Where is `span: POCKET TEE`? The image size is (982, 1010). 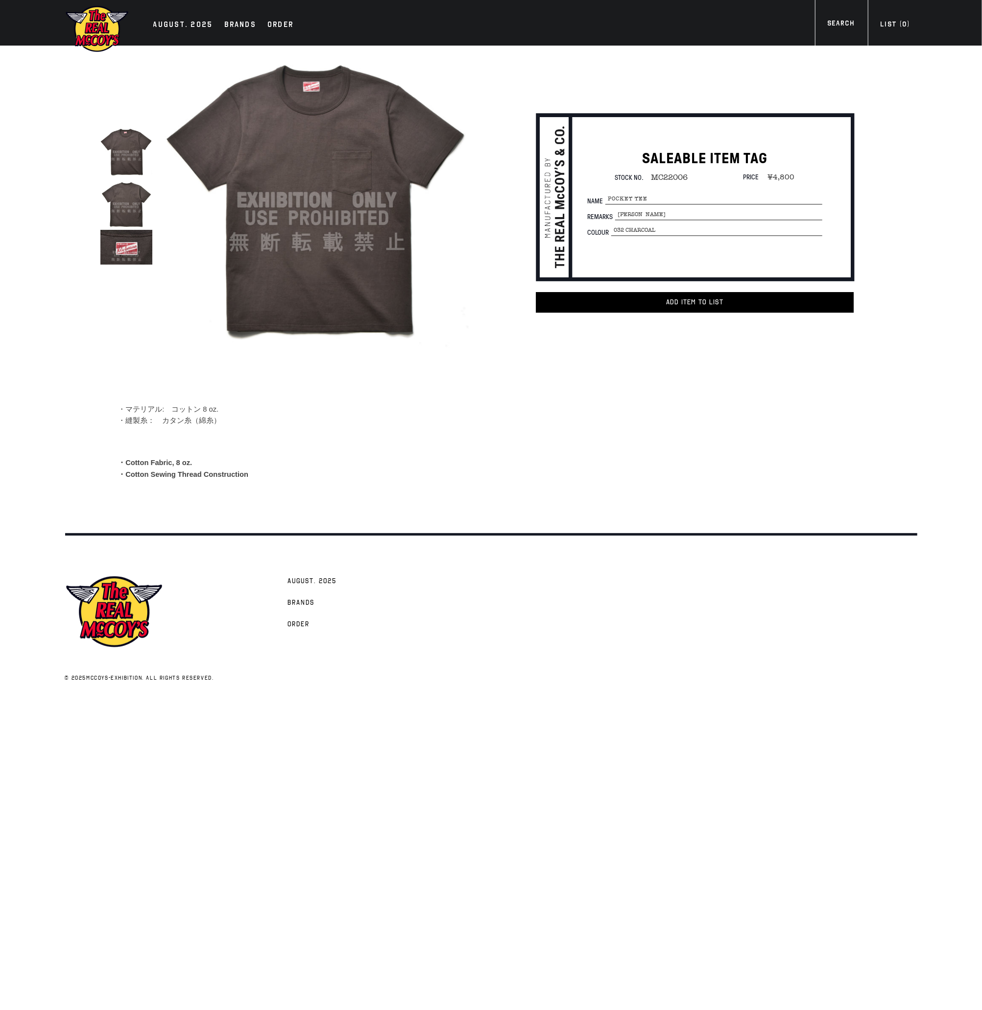
span: POCKET TEE is located at coordinates (714, 199).